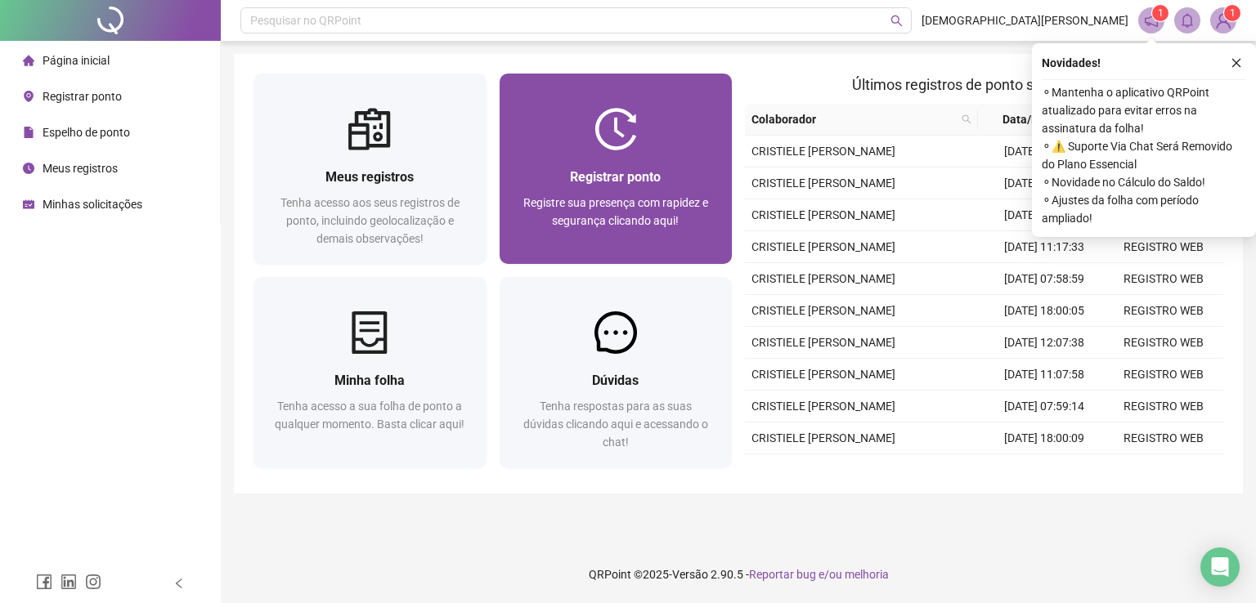 The height and width of the screenshot is (603, 1256). I want to click on span: Registre sua presença com rapidez e segurança clicando aqui!, so click(616, 212).